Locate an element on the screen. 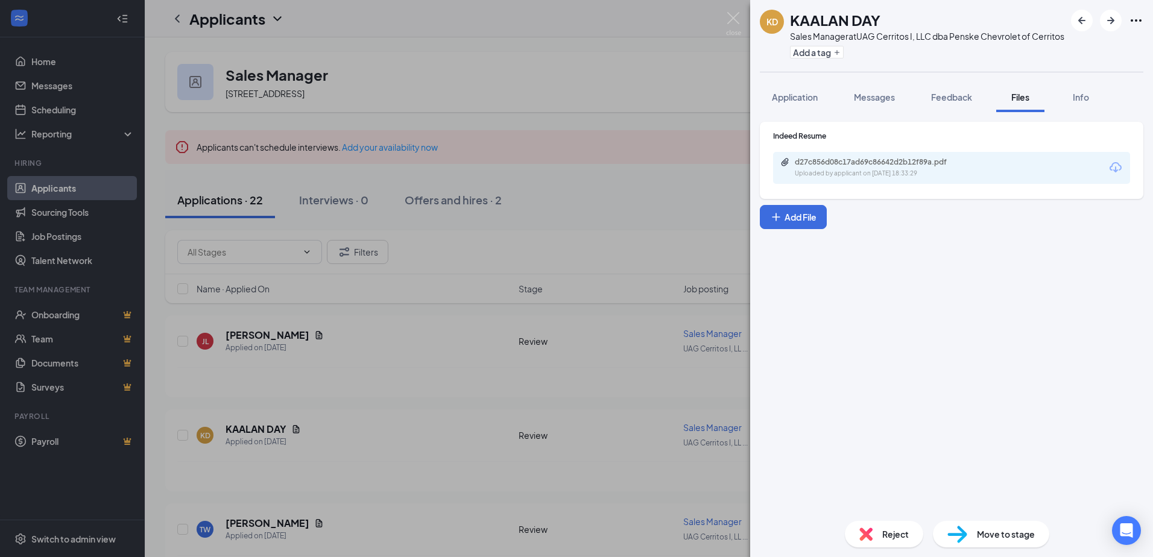  svg: Paperclip is located at coordinates (785, 162).